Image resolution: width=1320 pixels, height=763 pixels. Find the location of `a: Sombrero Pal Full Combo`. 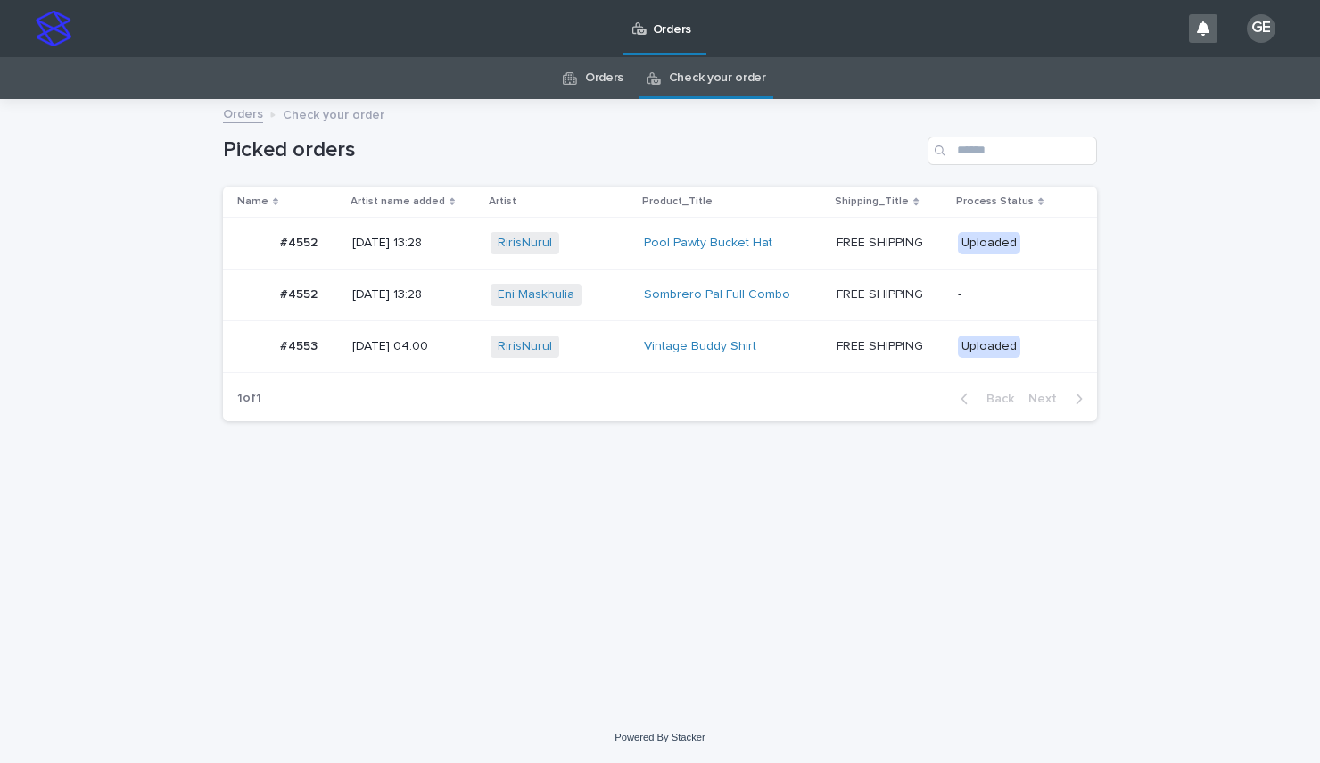

a: Sombrero Pal Full Combo is located at coordinates (717, 294).